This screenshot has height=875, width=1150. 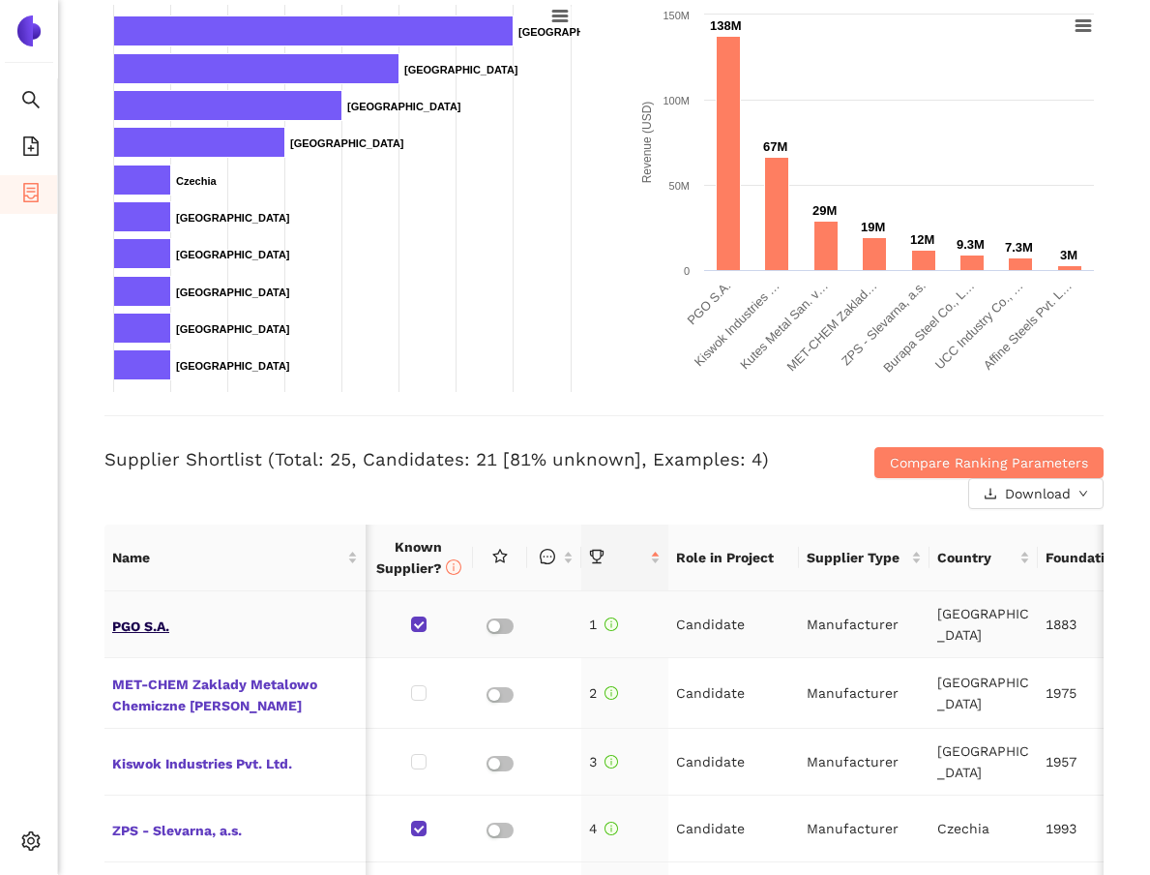 What do you see at coordinates (733, 557) in the screenshot?
I see `th: Role in Project` at bounding box center [733, 557].